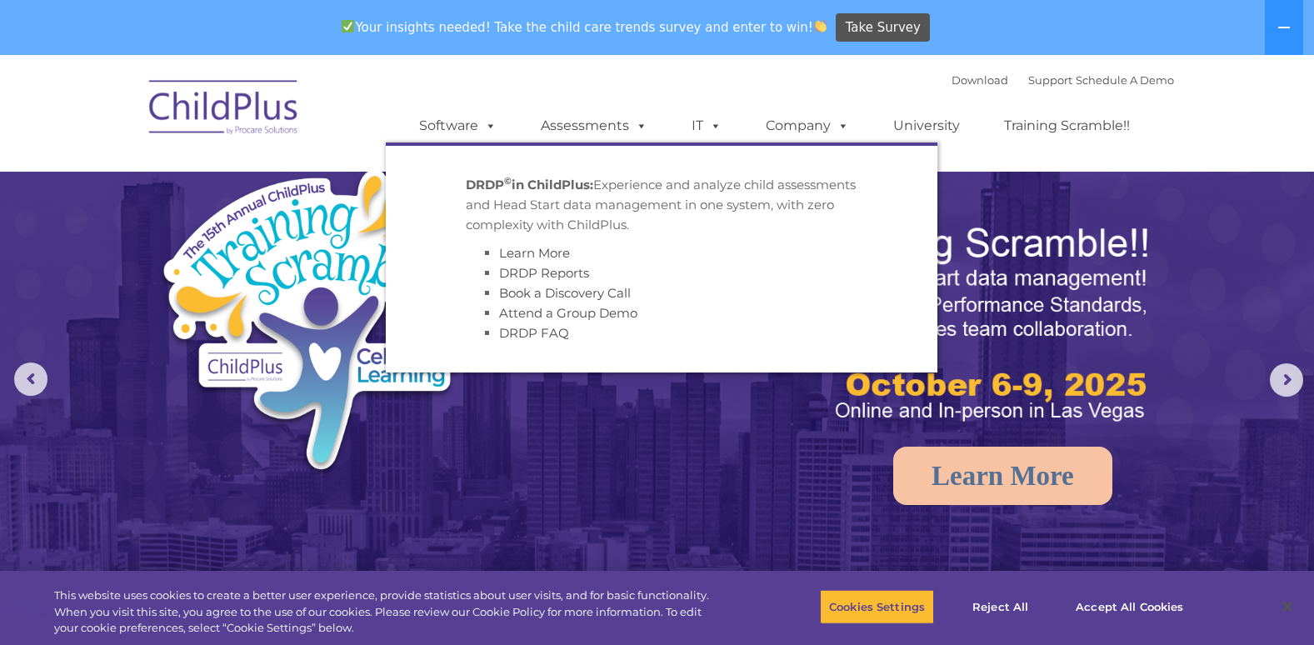  I want to click on a: Training Scramble!!, so click(1066, 126).